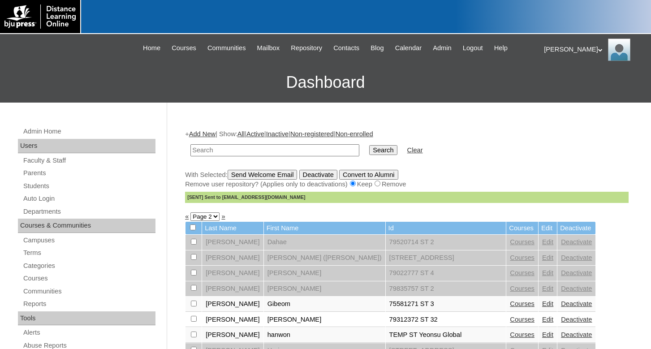  I want to click on a: Students, so click(89, 186).